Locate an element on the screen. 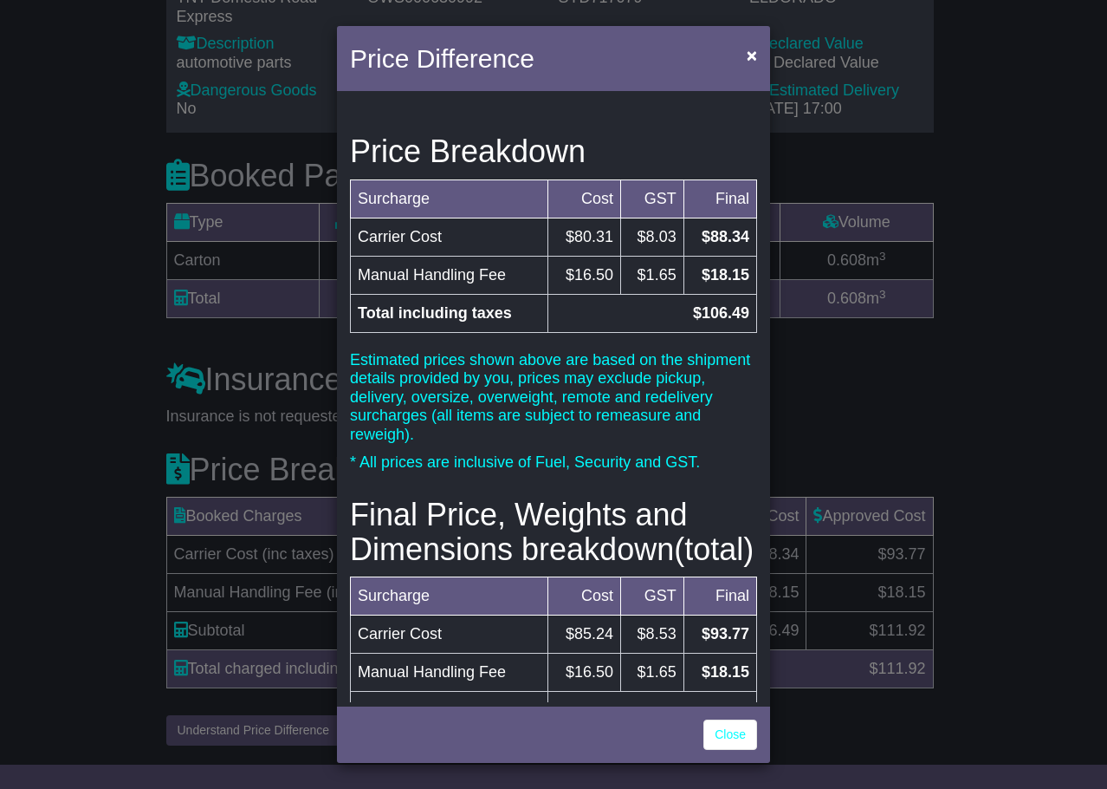  h3: Price Breakdown is located at coordinates (554, 152).